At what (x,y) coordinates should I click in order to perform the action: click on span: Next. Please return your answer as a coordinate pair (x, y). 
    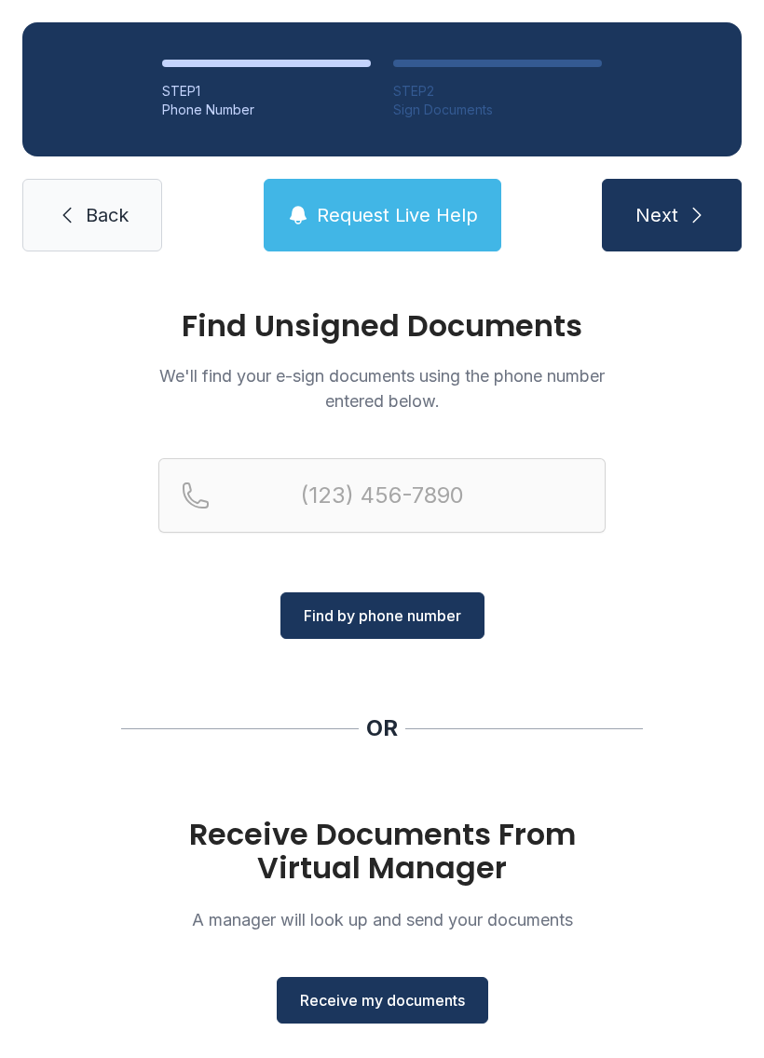
    Looking at the image, I should click on (657, 215).